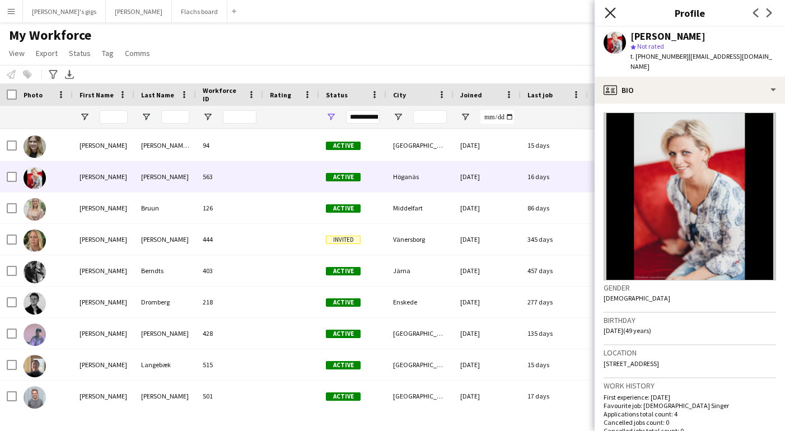 This screenshot has width=785, height=431. I want to click on span: Tag, so click(108, 53).